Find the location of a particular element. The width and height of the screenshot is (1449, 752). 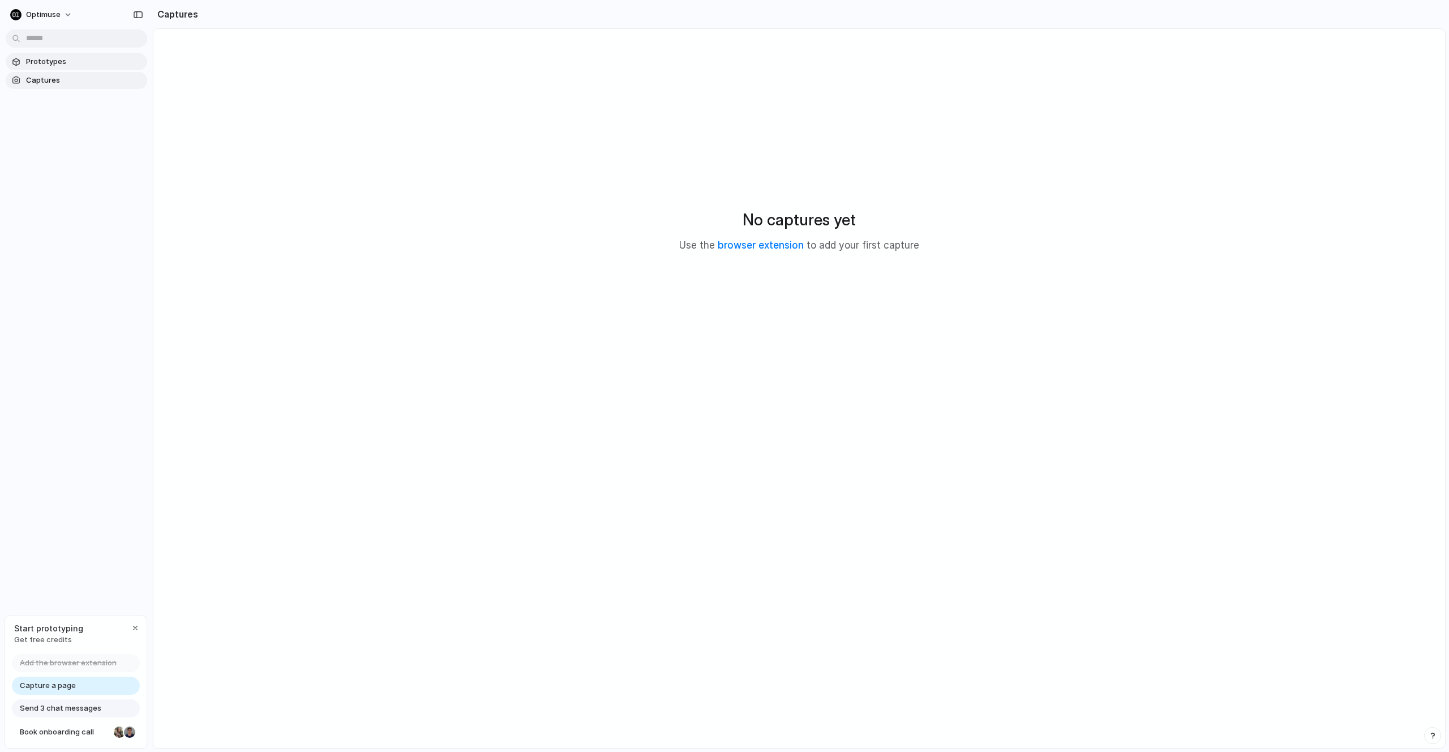

a: Prototypes is located at coordinates (76, 62).